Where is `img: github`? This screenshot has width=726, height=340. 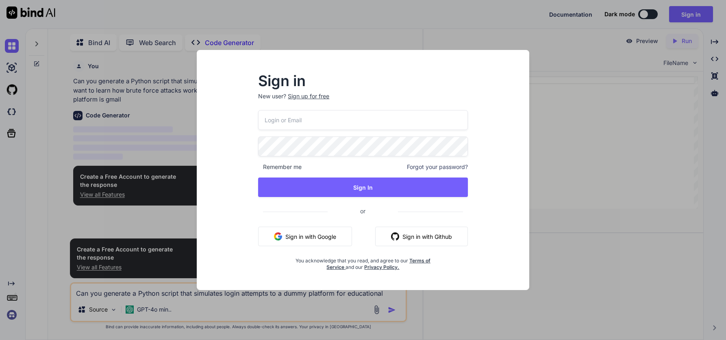 img: github is located at coordinates (395, 237).